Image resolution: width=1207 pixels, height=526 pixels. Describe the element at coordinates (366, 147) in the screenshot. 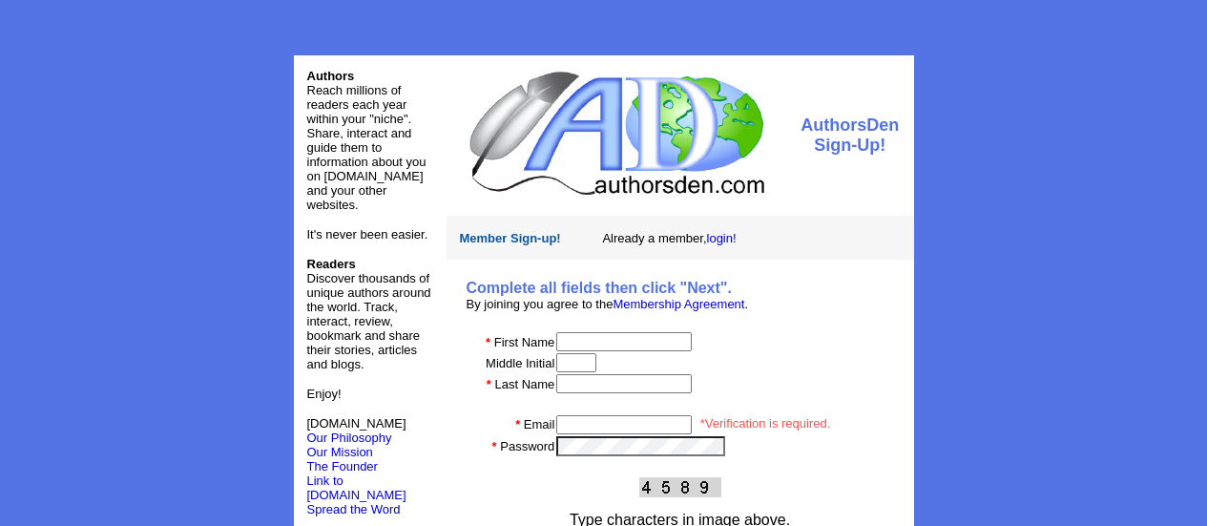

I see `font: Reach millions of readers each year within your "niche". Share, interact and guide them to inform...` at that location.